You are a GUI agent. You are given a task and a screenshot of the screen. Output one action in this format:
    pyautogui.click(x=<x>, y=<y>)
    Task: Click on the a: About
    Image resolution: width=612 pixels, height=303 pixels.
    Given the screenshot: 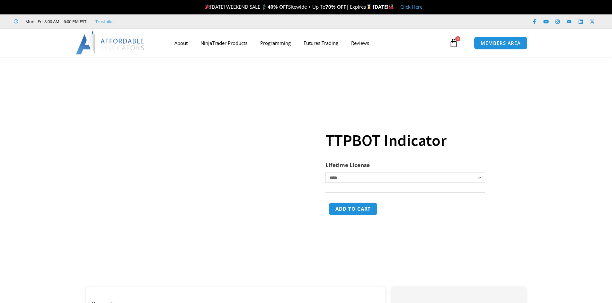 What is the action you would take?
    pyautogui.click(x=181, y=43)
    